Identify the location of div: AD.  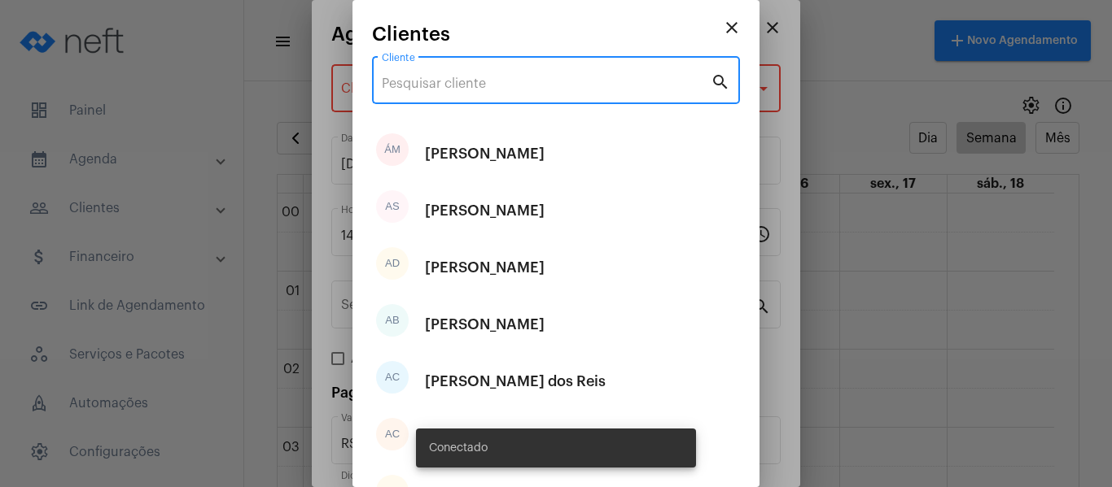
(392, 264).